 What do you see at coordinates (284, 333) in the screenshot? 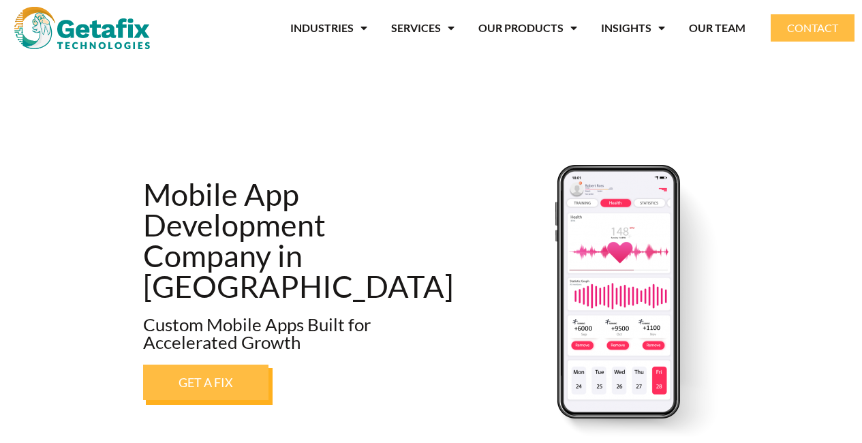
I see `h2: Custom Mobile Apps Built for Accelerated Growth` at bounding box center [284, 333].